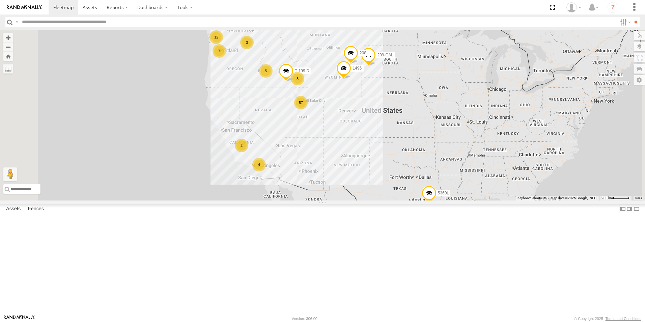 The width and height of the screenshot is (645, 322). What do you see at coordinates (19, 318) in the screenshot?
I see `a: Visit our Website` at bounding box center [19, 318].